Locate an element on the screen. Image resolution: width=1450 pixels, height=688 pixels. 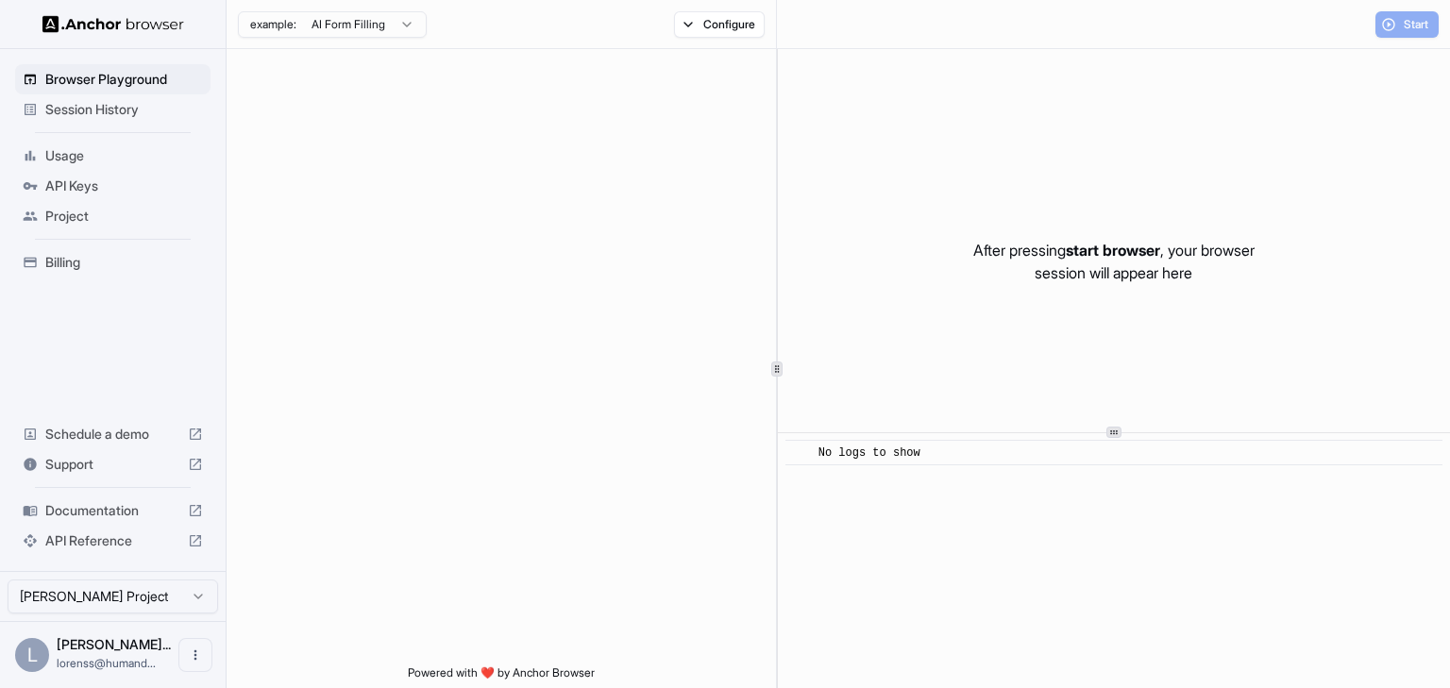
span: Lorenss Martinsons is located at coordinates (113, 644).